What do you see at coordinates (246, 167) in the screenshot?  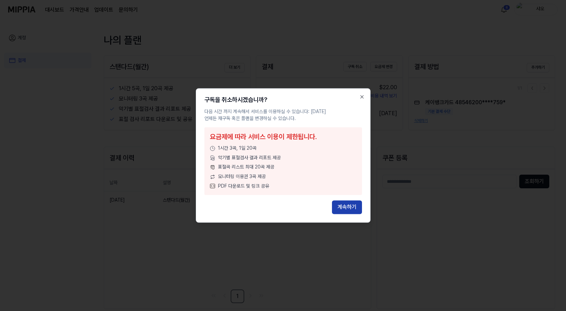 I see `span: 표절곡 리스트 최대 20곡 제공` at bounding box center [246, 167].